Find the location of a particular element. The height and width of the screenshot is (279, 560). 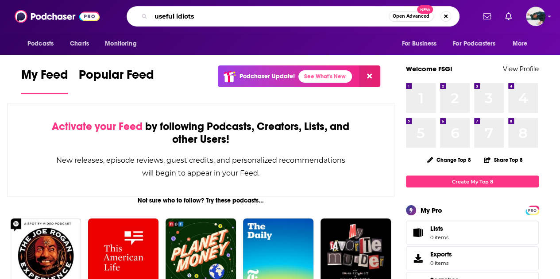

span: Monitoring is located at coordinates (120, 44).